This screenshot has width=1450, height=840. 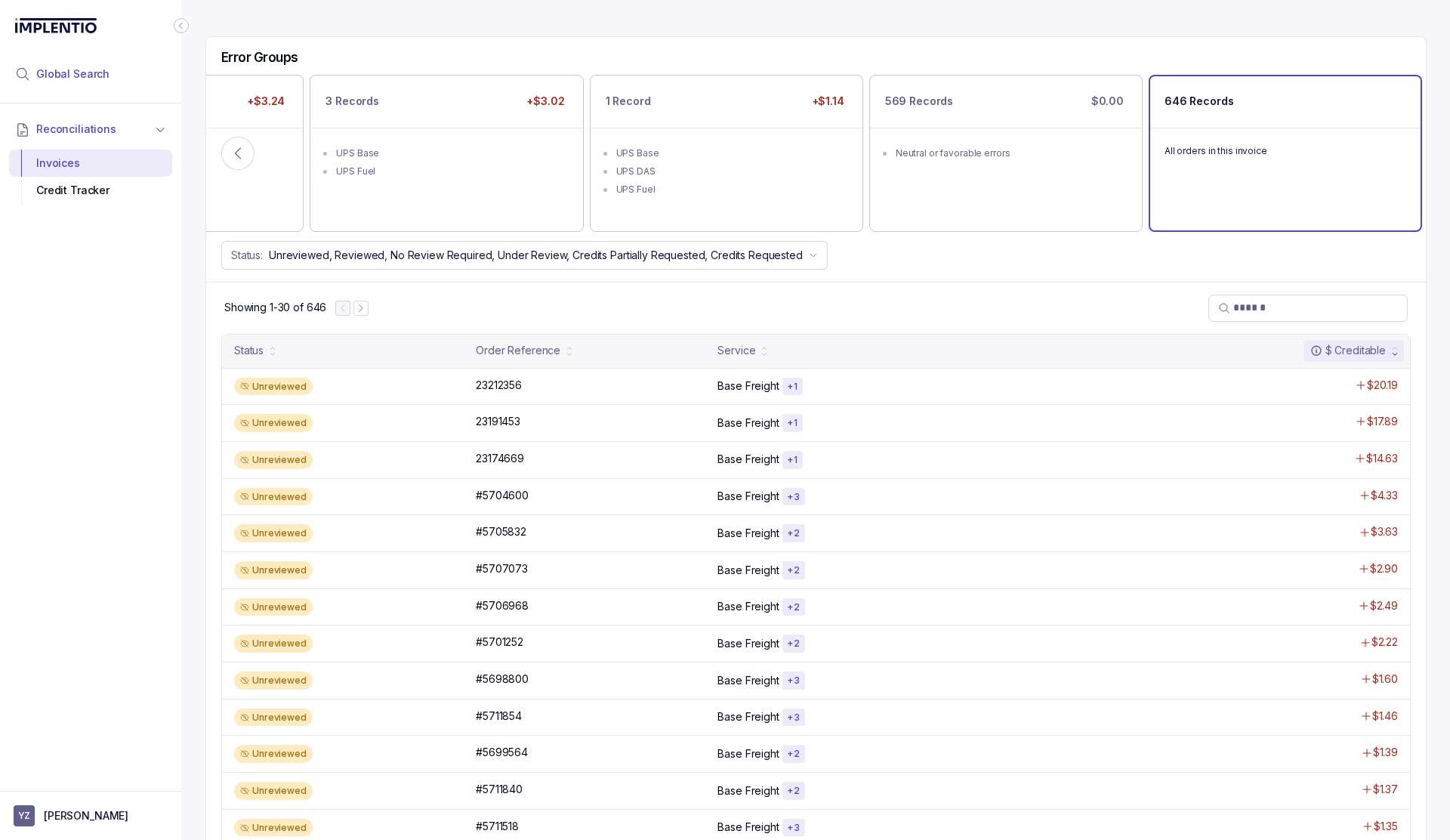 I want to click on button: Reconciliations, so click(x=91, y=129).